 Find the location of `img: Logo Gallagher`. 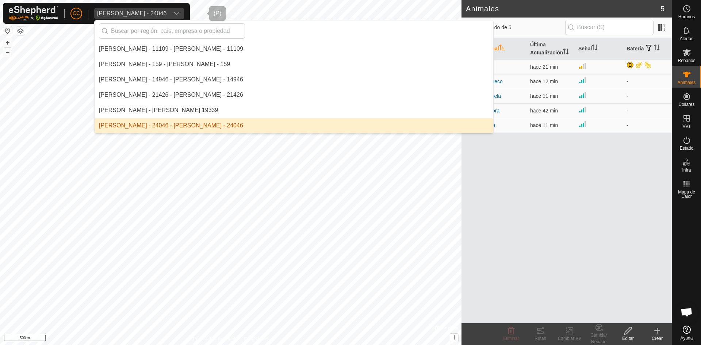

img: Logo Gallagher is located at coordinates (34, 13).